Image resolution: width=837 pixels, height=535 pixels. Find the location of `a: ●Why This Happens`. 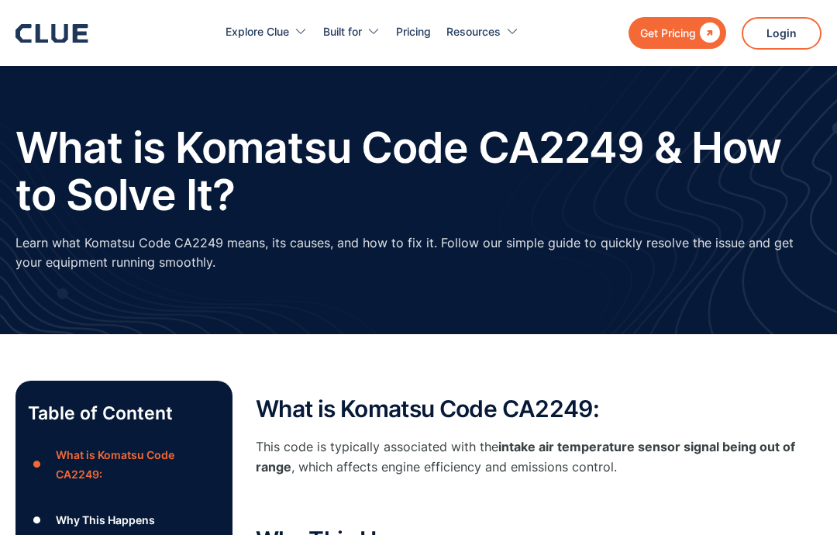

a: ●Why This Happens is located at coordinates (124, 520).